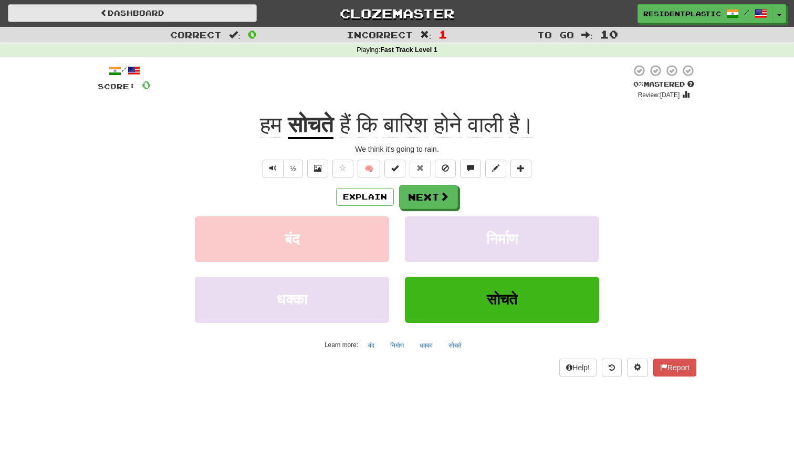  What do you see at coordinates (281, 169) in the screenshot?
I see `div: Text-to-speech controls` at bounding box center [281, 169].